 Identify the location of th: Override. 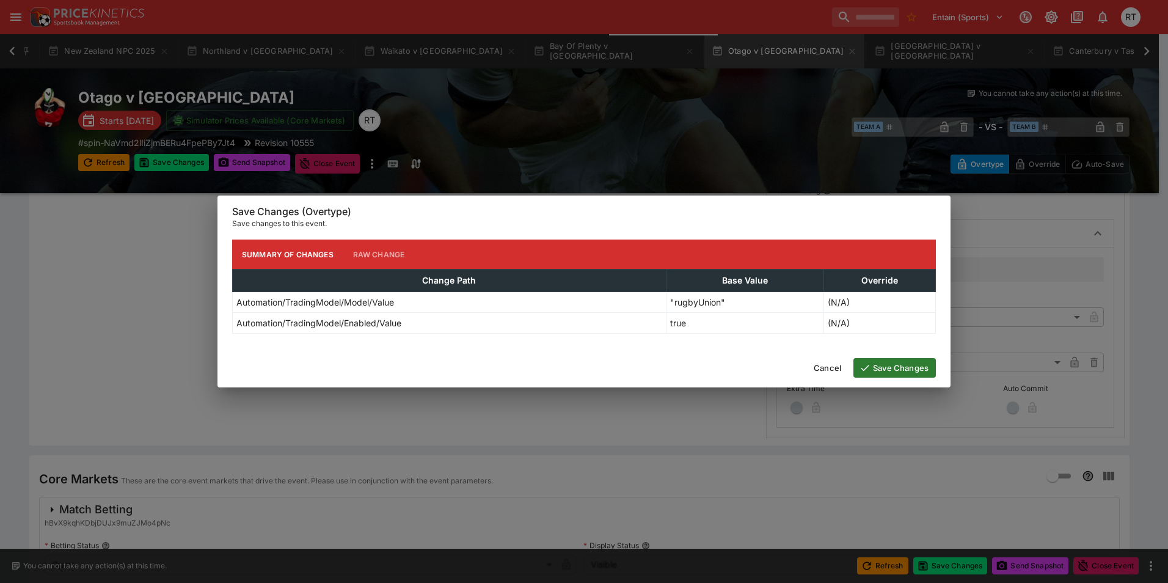
(879, 280).